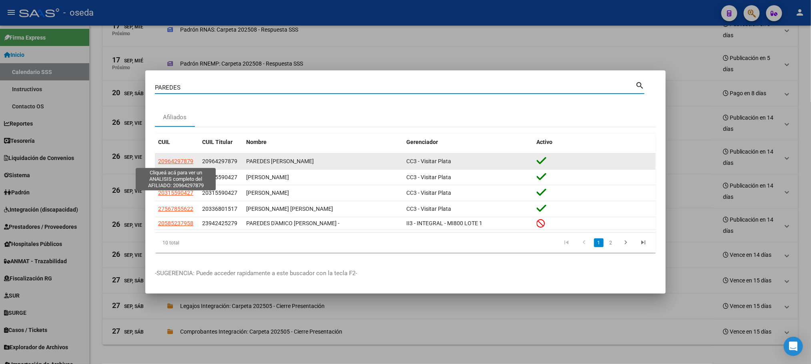 The width and height of the screenshot is (811, 364). Describe the element at coordinates (220, 209) in the screenshot. I see `span: 20336801517` at that location.